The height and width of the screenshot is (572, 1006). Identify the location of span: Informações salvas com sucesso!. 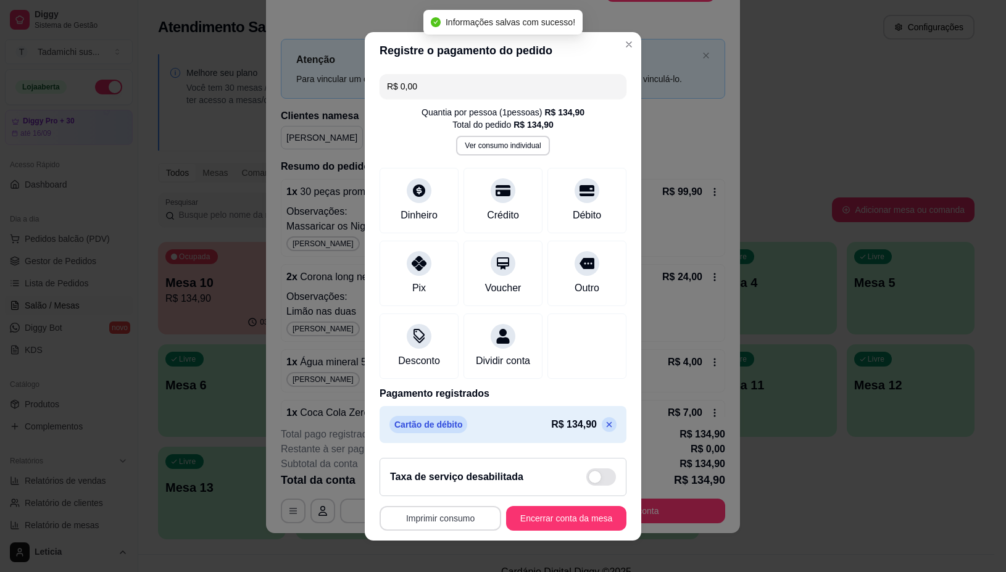
(511, 22).